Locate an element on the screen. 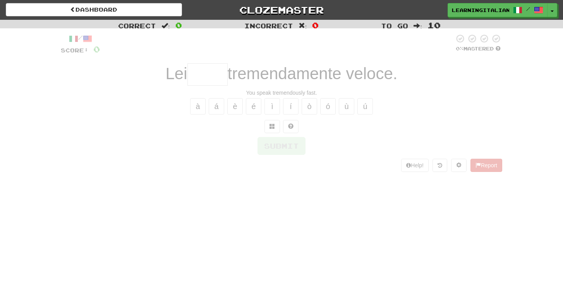  span: 10 is located at coordinates (434, 25).